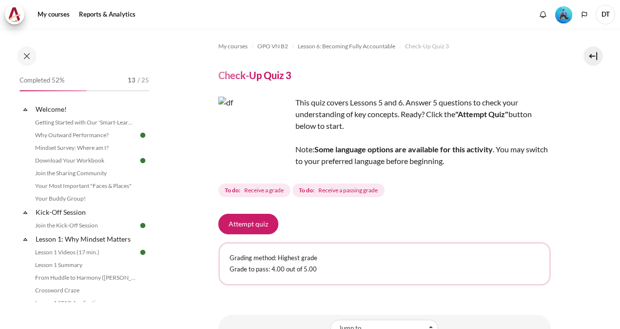 This screenshot has width=620, height=329. I want to click on a: Architeck Architeck, so click(17, 15).